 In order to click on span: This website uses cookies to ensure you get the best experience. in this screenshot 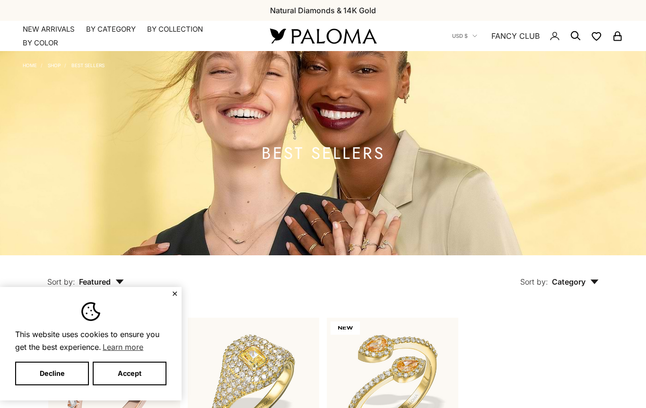, I will do `click(91, 342)`.